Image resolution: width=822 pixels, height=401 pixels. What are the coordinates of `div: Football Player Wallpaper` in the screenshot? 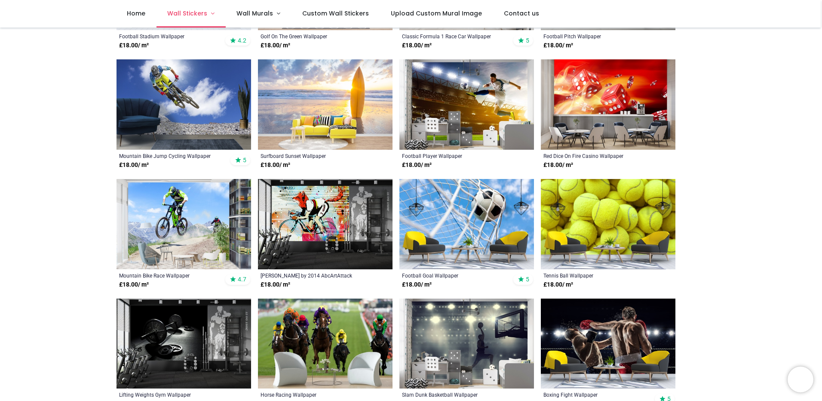 It's located at (454, 156).